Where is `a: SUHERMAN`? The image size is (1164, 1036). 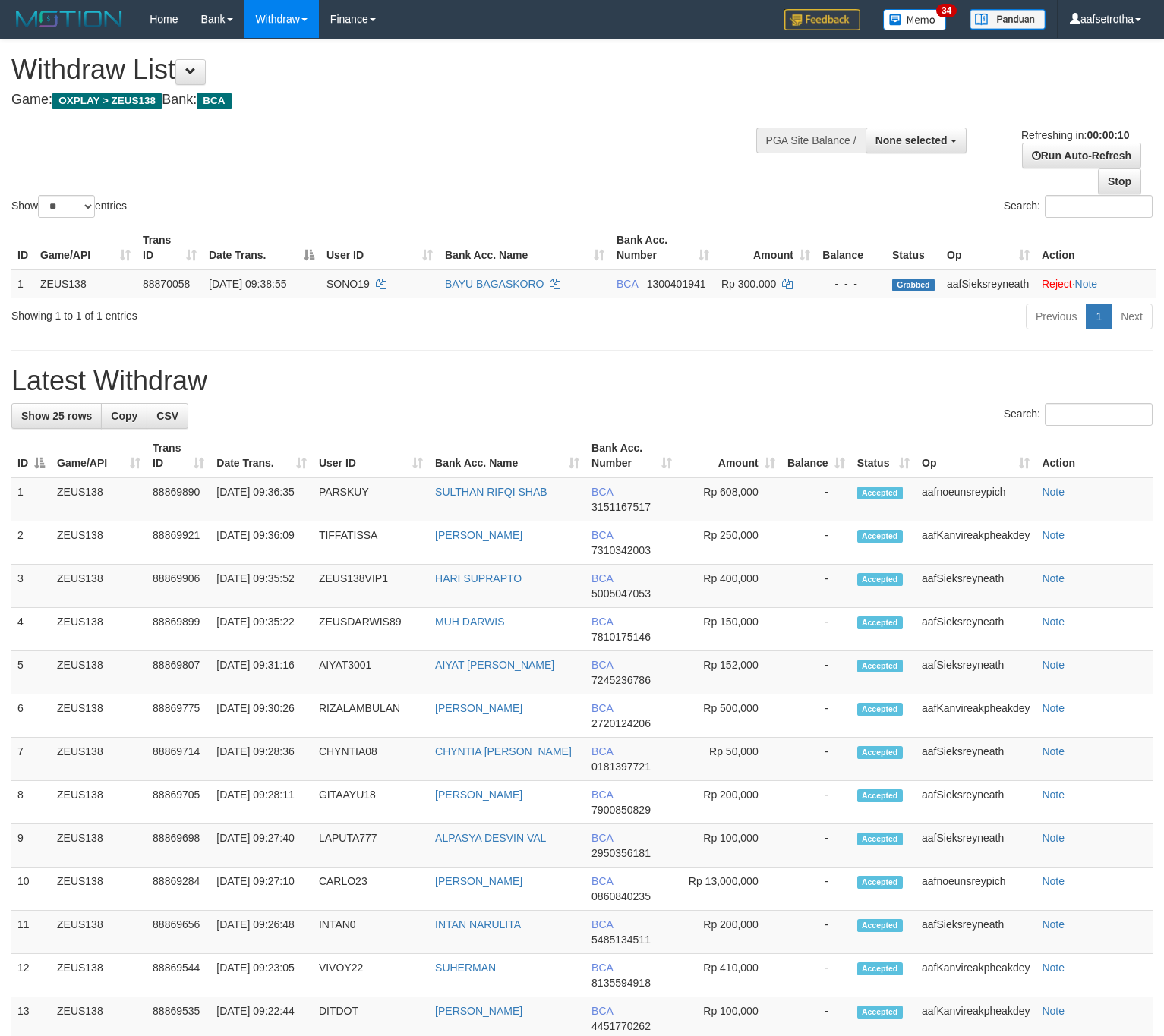 a: SUHERMAN is located at coordinates (466, 968).